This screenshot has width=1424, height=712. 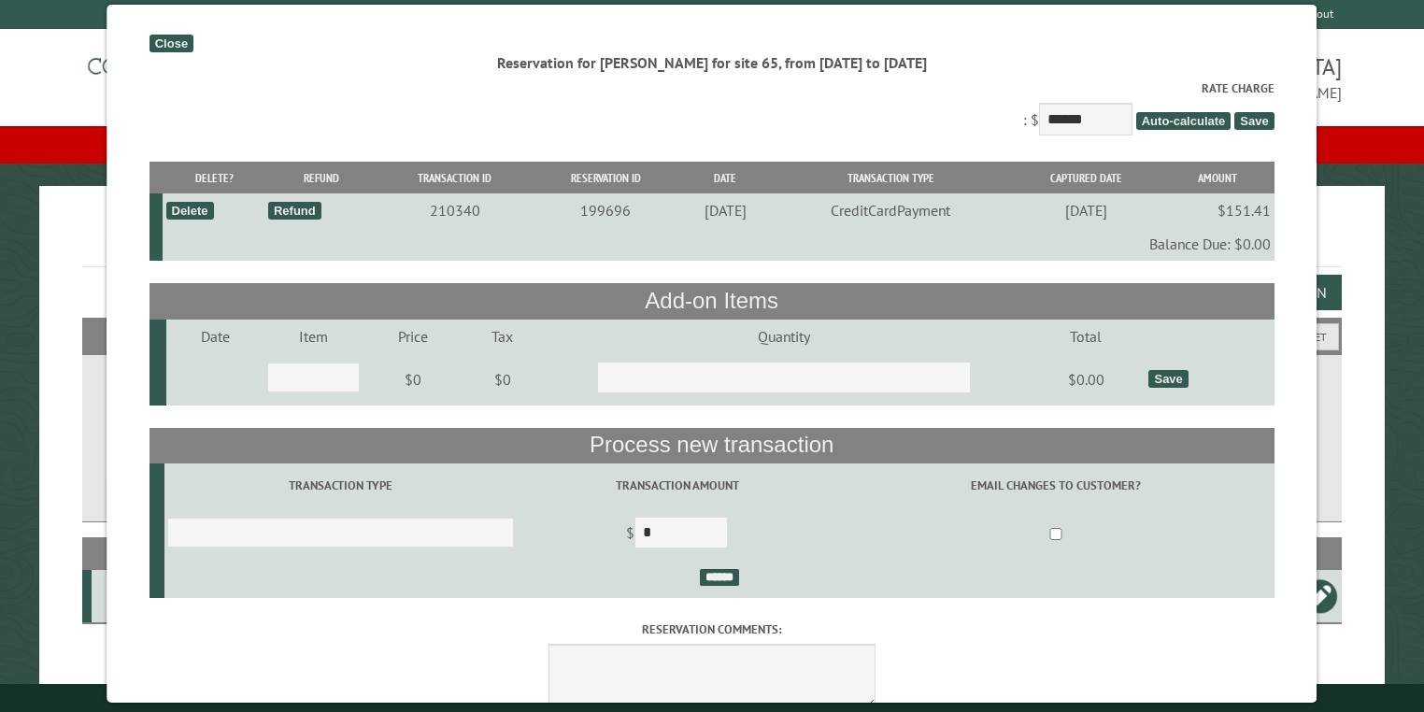 I want to click on img: Campground Commander, so click(x=199, y=73).